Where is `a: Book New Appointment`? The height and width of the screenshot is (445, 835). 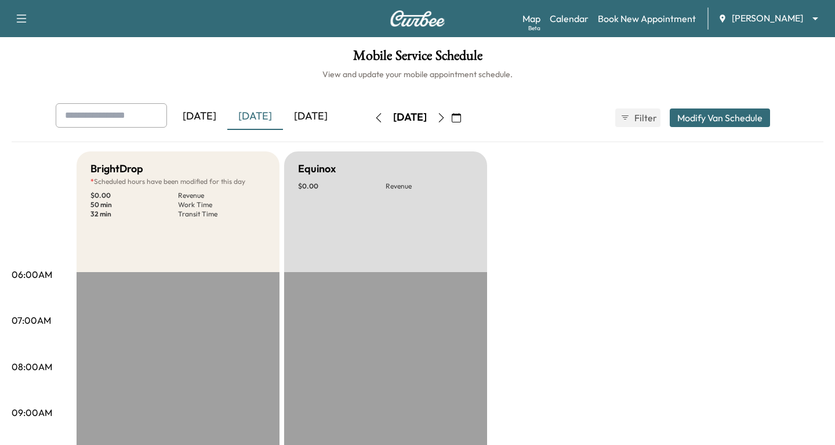
a: Book New Appointment is located at coordinates (647, 19).